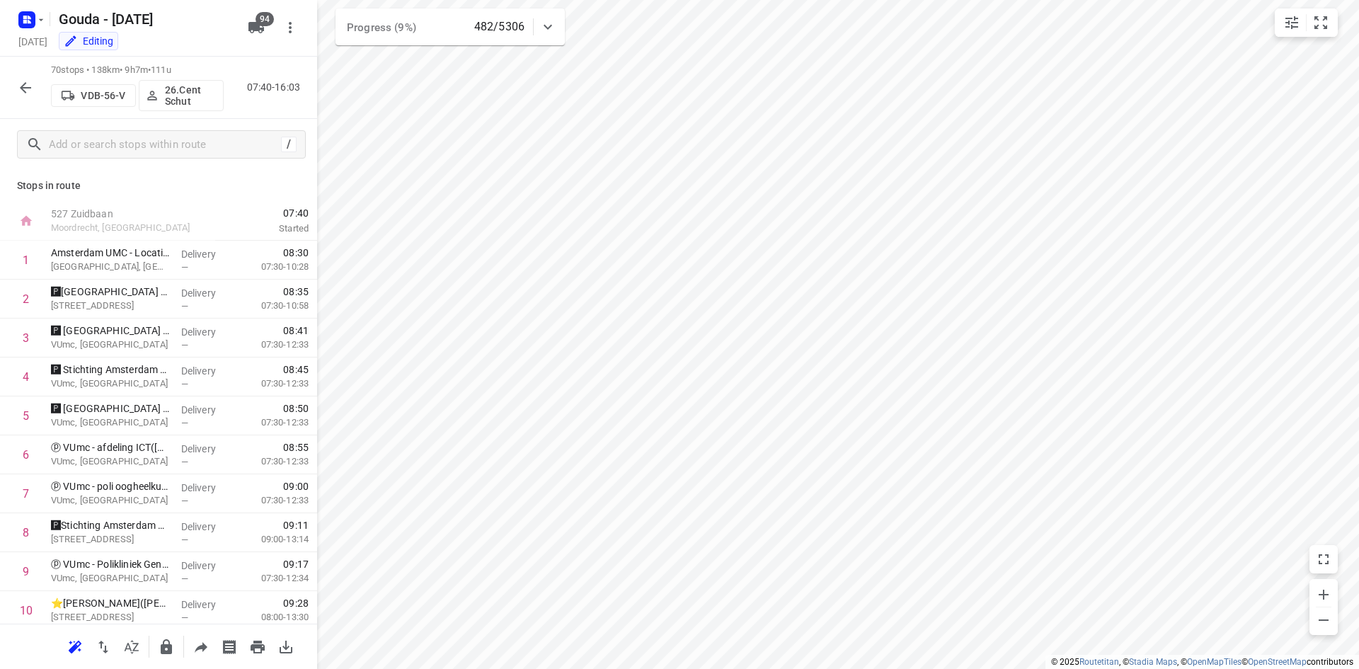  I want to click on span: 08:30, so click(296, 253).